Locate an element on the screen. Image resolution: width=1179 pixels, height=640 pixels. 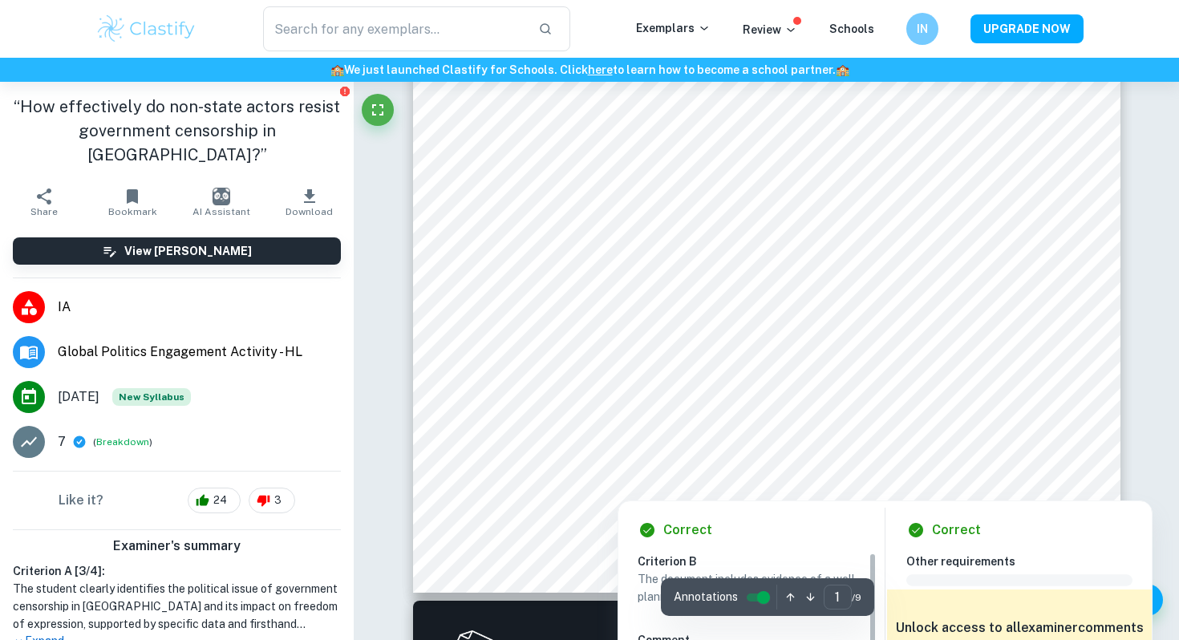
h6: Like it? is located at coordinates (81, 500).